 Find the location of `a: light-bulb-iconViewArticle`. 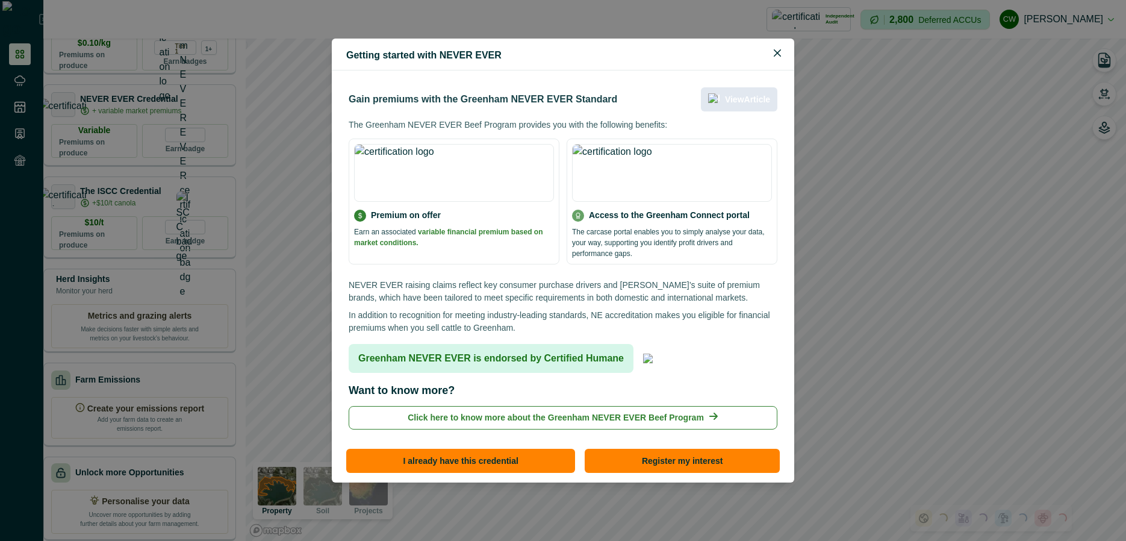

a: light-bulb-iconViewArticle is located at coordinates (739, 99).